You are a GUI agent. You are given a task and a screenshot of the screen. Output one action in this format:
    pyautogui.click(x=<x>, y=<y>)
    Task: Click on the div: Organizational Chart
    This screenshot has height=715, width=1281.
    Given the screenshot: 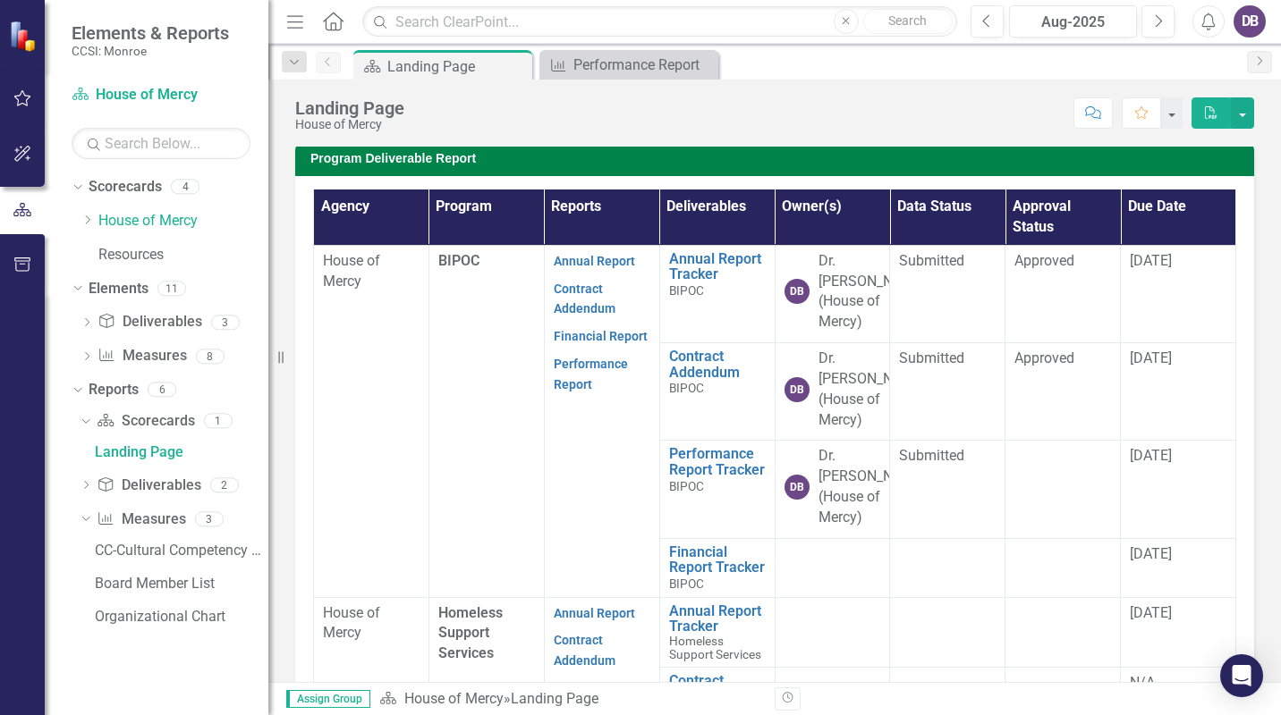 What is the action you would take?
    pyautogui.click(x=182, y=617)
    